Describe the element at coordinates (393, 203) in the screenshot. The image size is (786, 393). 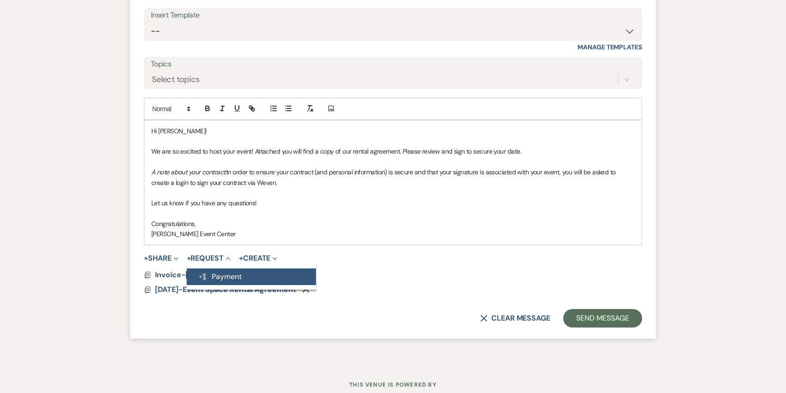
I see `p: Let us know if you have any questions!` at that location.